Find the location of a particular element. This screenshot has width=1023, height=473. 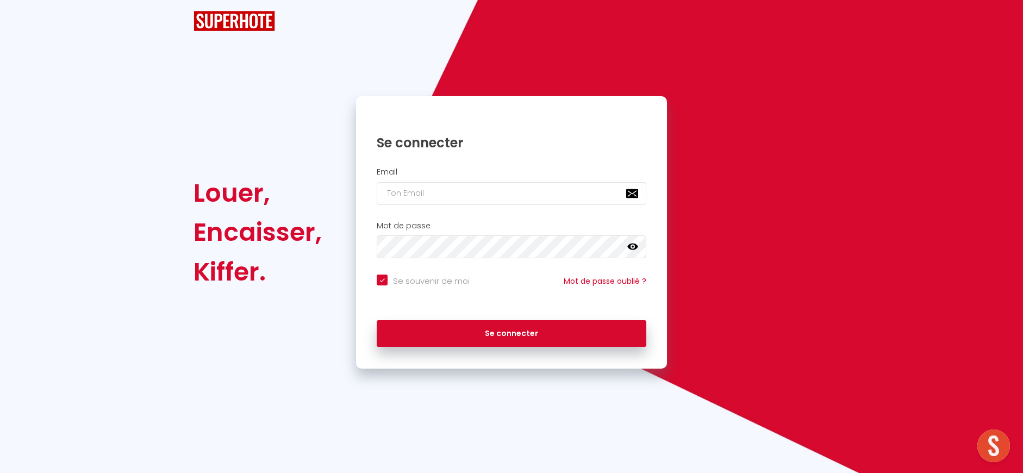

a: Mot de passe oublié ? is located at coordinates (605, 281).